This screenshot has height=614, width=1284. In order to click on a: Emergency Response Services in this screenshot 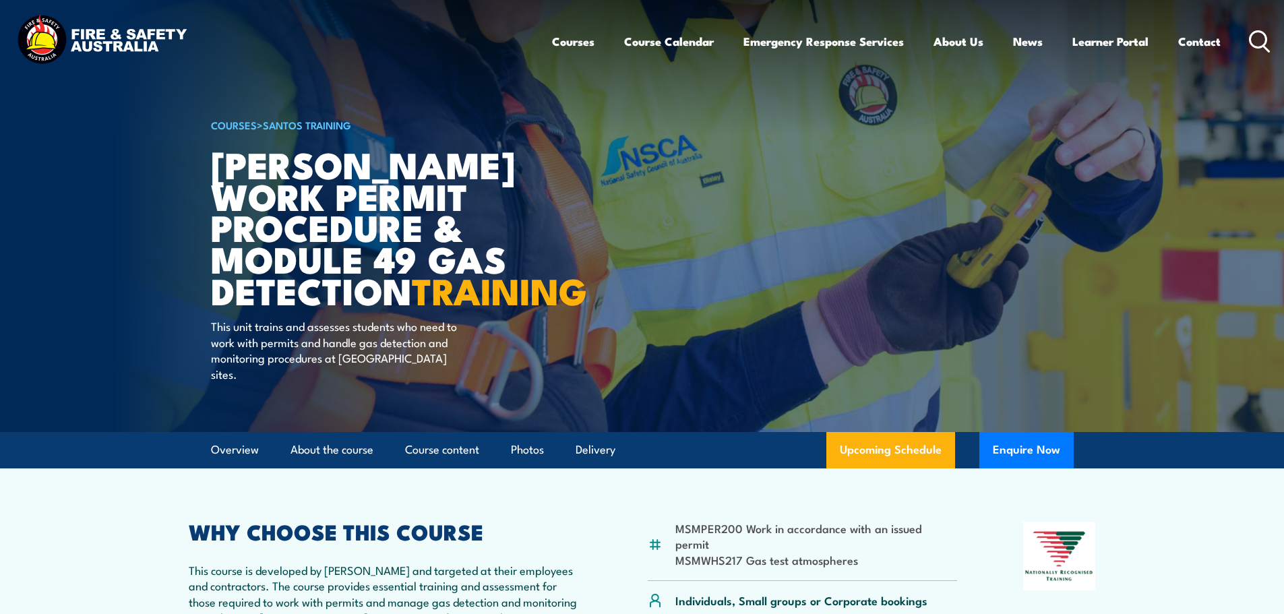, I will do `click(823, 41)`.